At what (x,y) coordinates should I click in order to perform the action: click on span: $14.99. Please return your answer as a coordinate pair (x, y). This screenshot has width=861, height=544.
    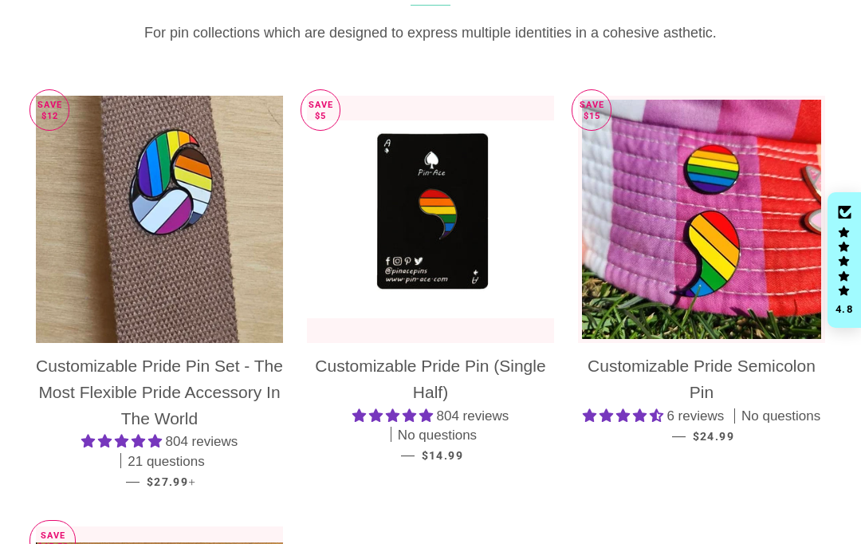
    Looking at the image, I should click on (442, 455).